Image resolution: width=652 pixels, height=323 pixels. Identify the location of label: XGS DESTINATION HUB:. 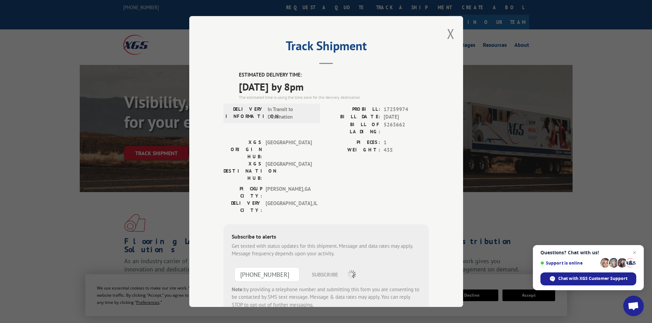
(243, 171).